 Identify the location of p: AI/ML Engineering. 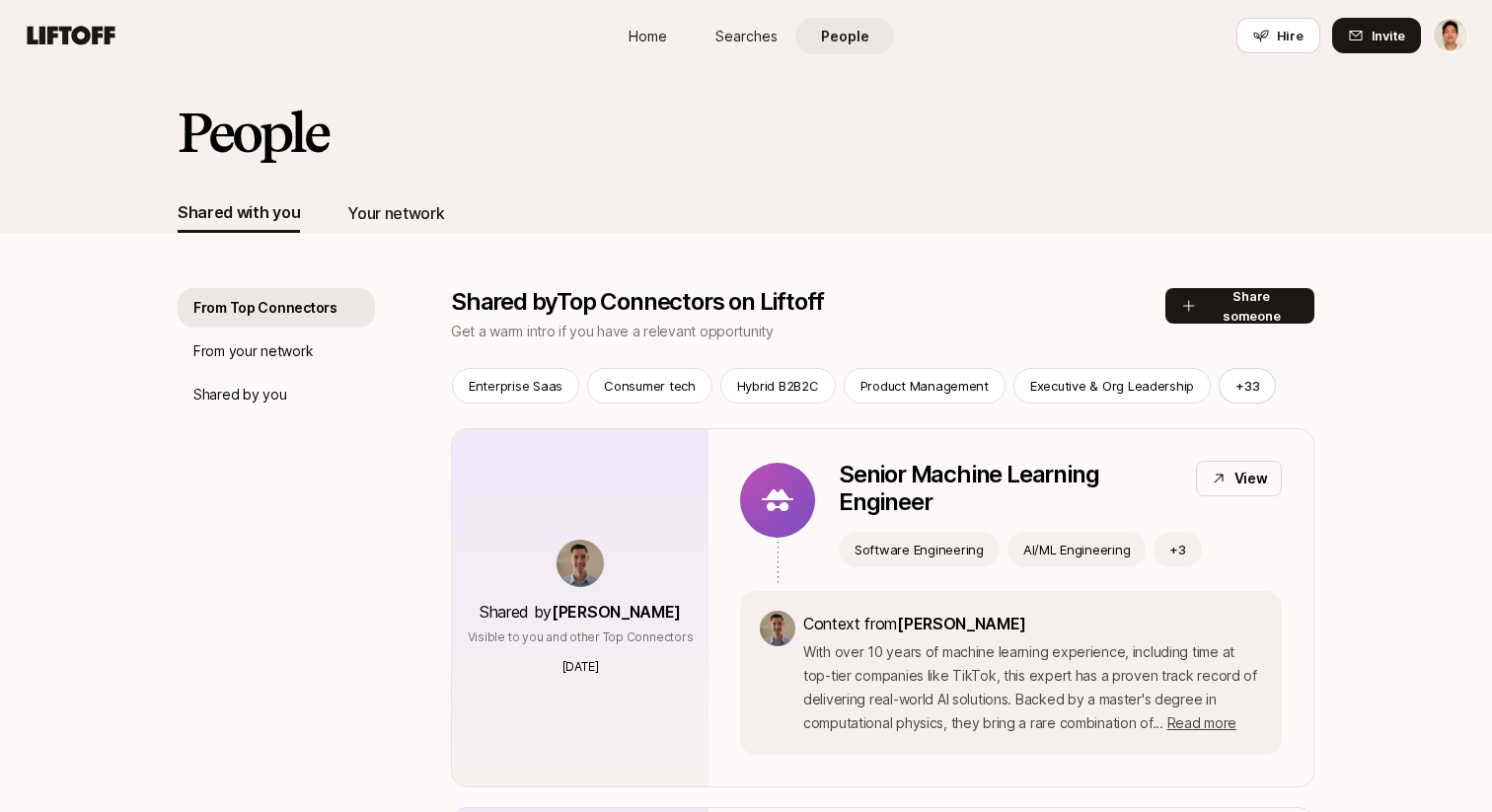
(1077, 550).